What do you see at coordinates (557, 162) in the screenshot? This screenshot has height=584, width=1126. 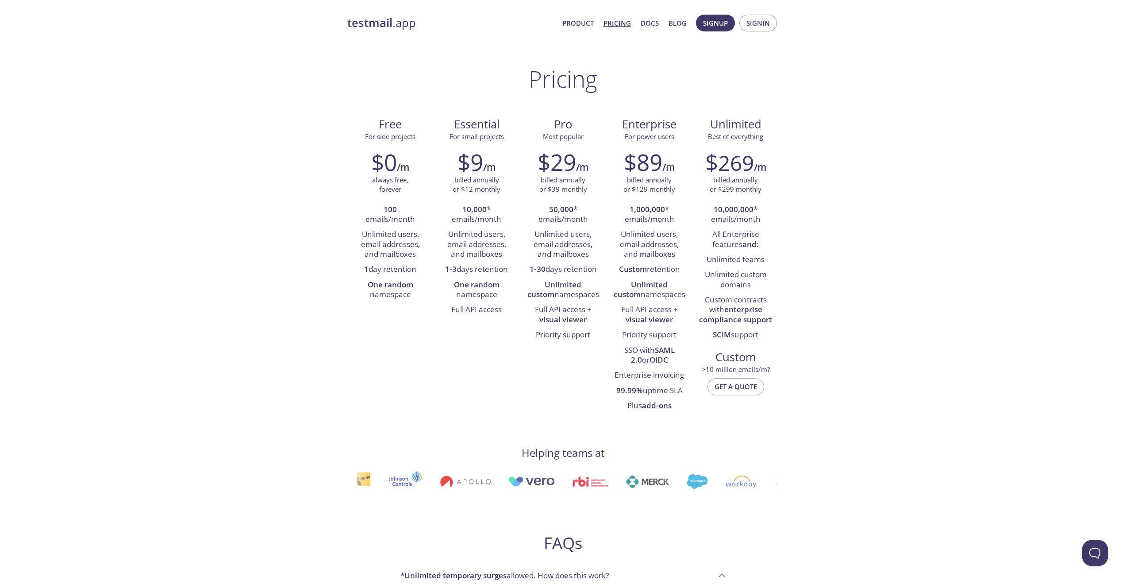 I see `h2: $29` at bounding box center [557, 162].